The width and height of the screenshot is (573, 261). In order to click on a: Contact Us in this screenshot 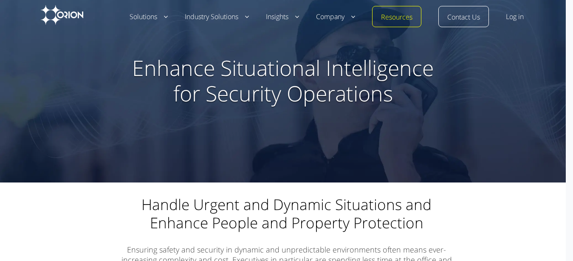, I will do `click(464, 17)`.